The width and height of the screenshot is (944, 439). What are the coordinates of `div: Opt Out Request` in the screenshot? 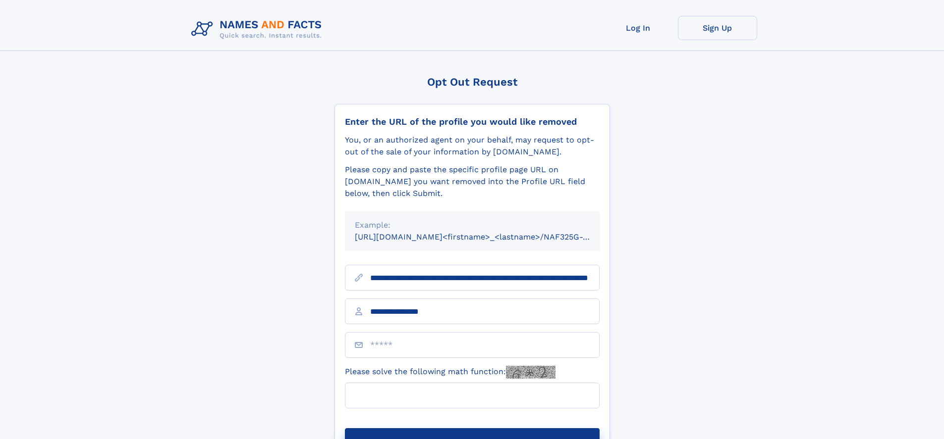 It's located at (472, 82).